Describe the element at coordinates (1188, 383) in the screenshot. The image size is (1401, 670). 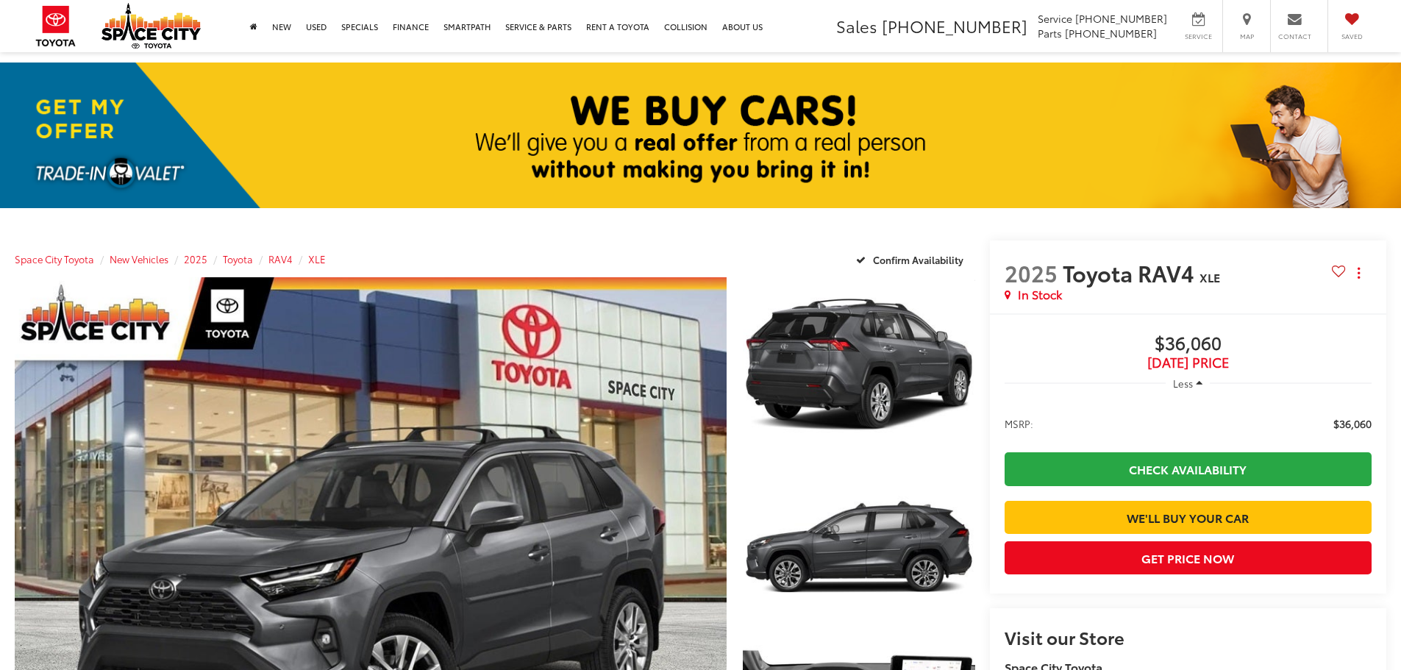
I see `button: Less` at that location.